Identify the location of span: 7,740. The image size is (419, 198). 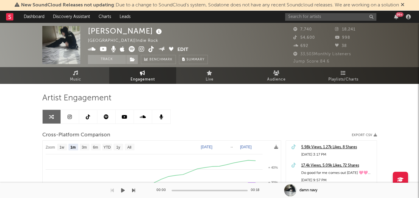
(303, 29).